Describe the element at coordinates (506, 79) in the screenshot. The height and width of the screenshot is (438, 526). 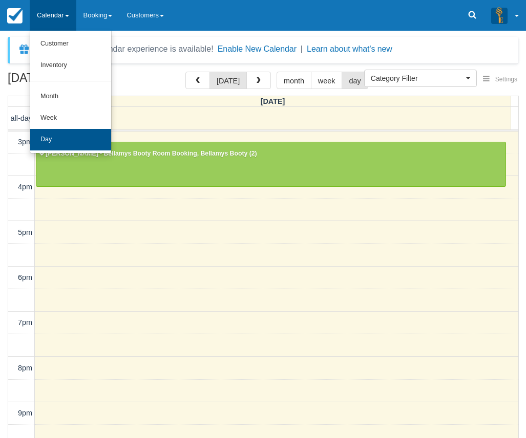
I see `span: Settings` at that location.